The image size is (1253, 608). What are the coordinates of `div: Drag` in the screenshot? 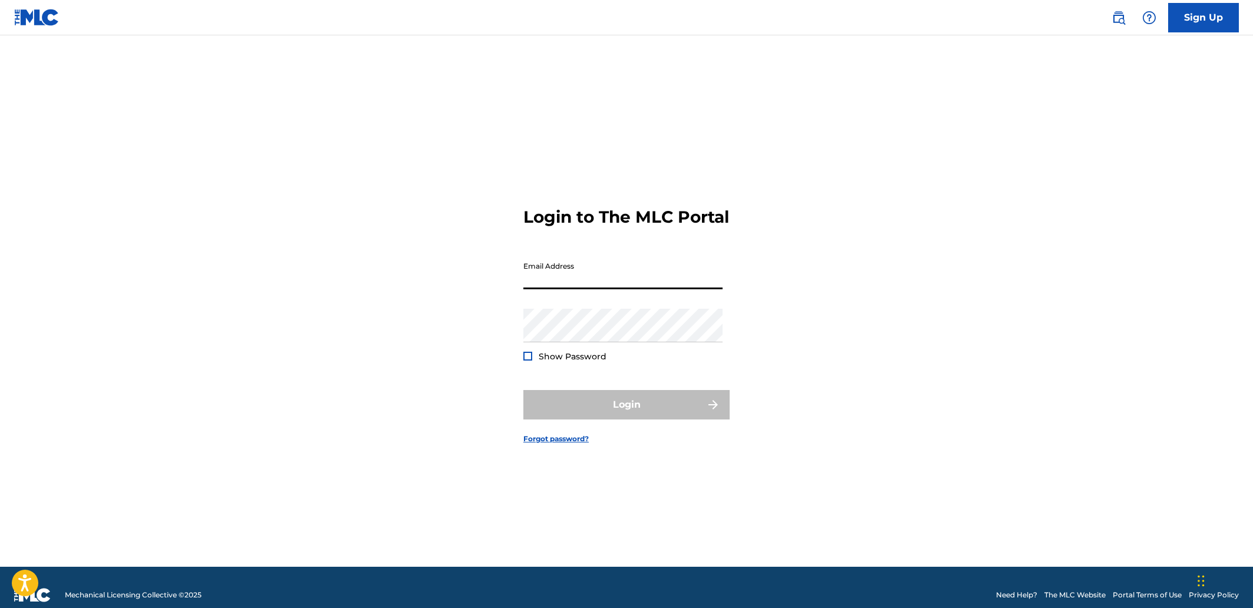 It's located at (1201, 581).